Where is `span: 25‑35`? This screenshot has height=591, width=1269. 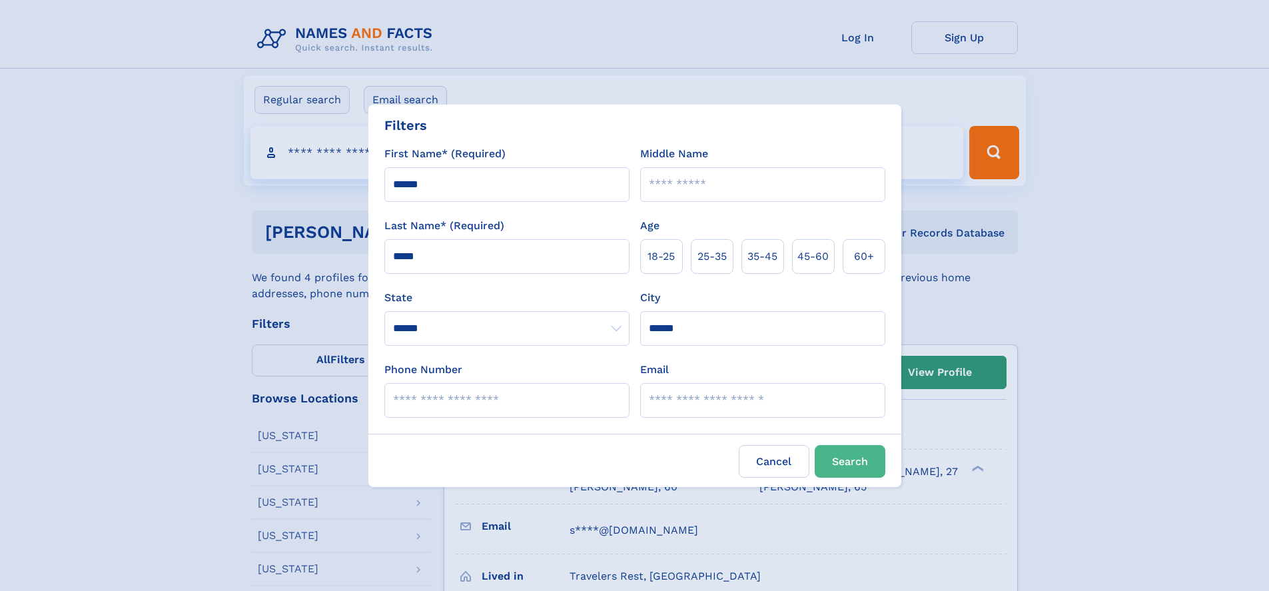 span: 25‑35 is located at coordinates (712, 256).